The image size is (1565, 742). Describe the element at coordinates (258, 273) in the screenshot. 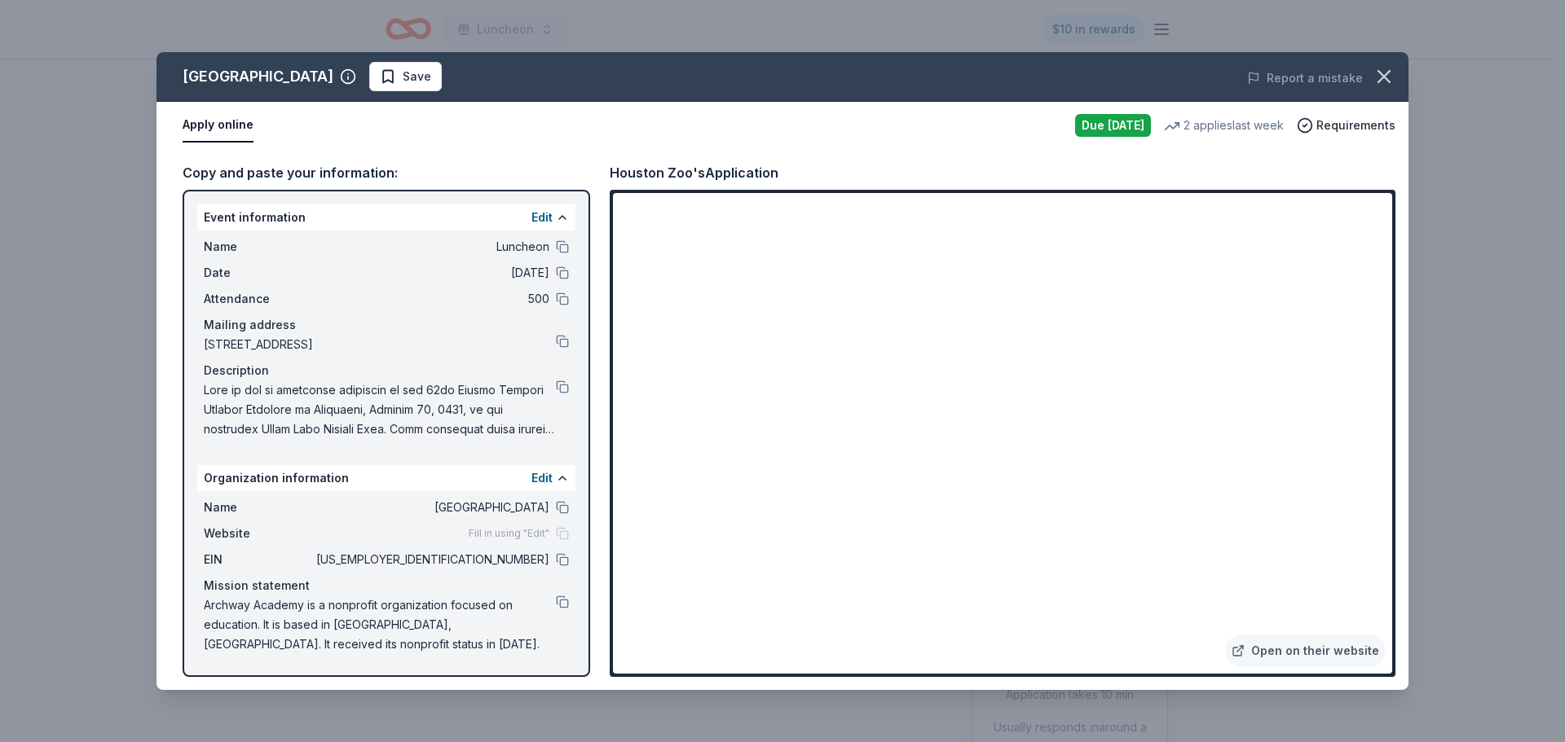

I see `span: Date` at that location.